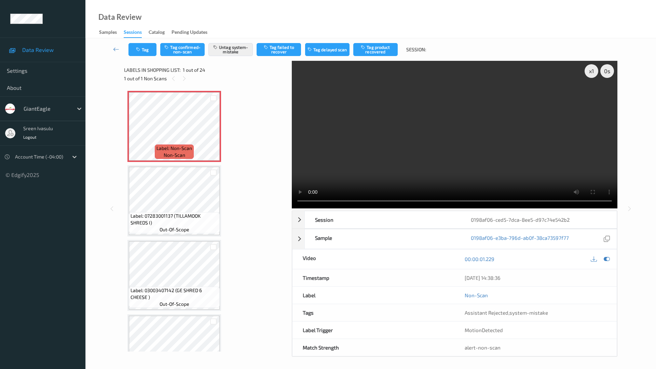  I want to click on div: Sessions, so click(133, 33).